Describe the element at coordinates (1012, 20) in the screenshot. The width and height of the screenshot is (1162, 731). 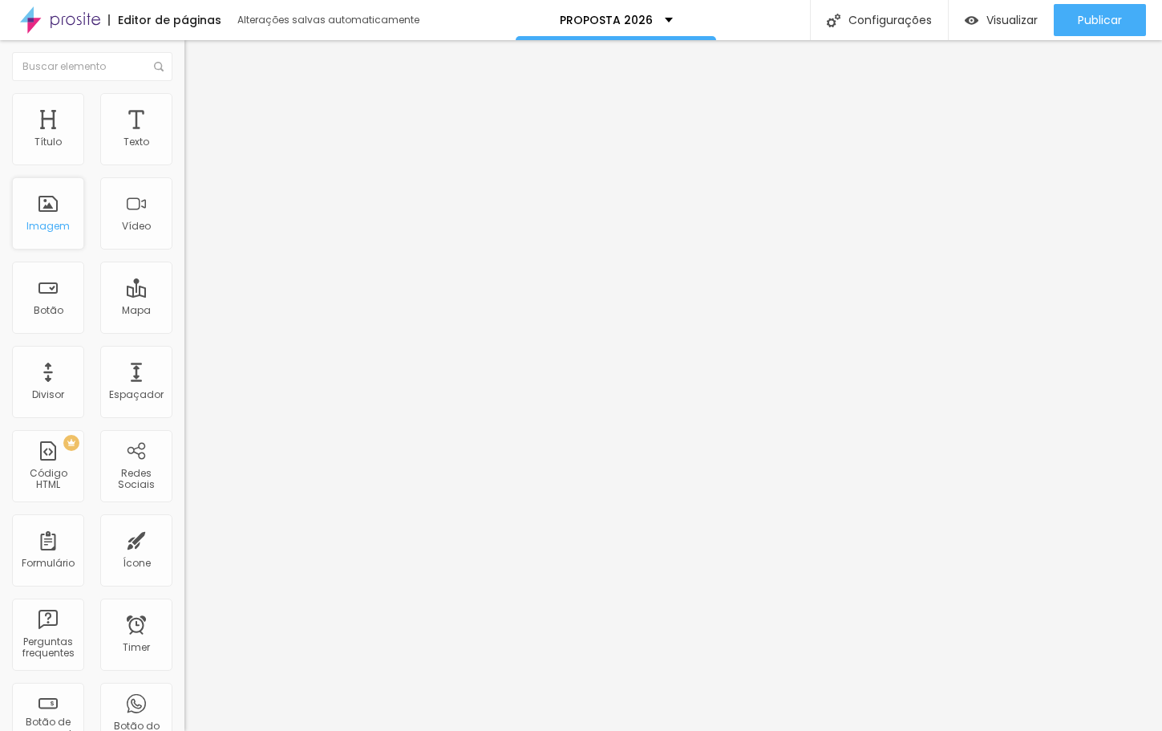
I see `span: Visualizar` at that location.